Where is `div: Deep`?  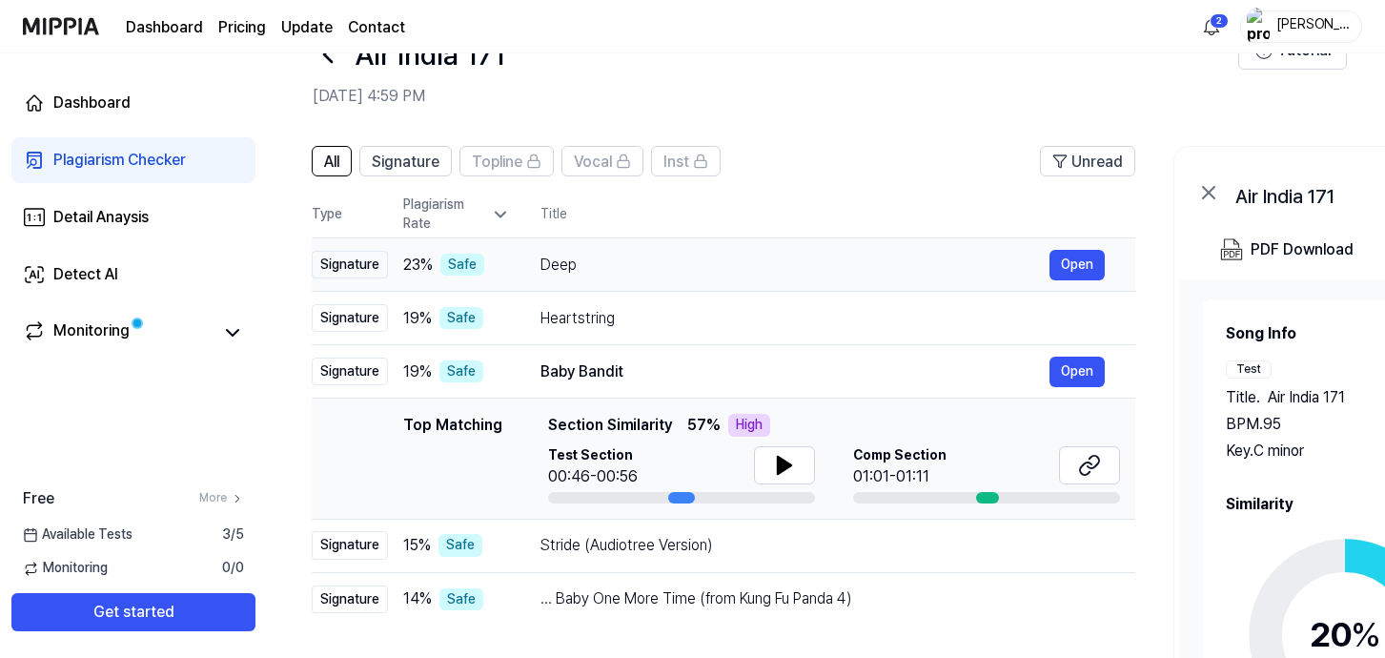 div: Deep is located at coordinates (795, 265).